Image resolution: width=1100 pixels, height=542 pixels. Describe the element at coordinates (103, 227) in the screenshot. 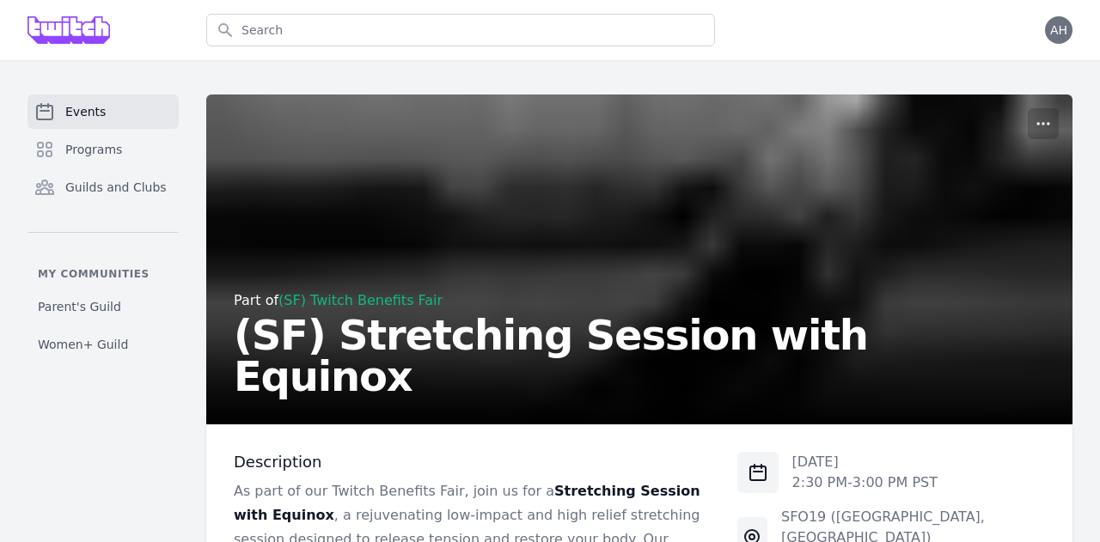

I see `nav: Sidebar` at that location.